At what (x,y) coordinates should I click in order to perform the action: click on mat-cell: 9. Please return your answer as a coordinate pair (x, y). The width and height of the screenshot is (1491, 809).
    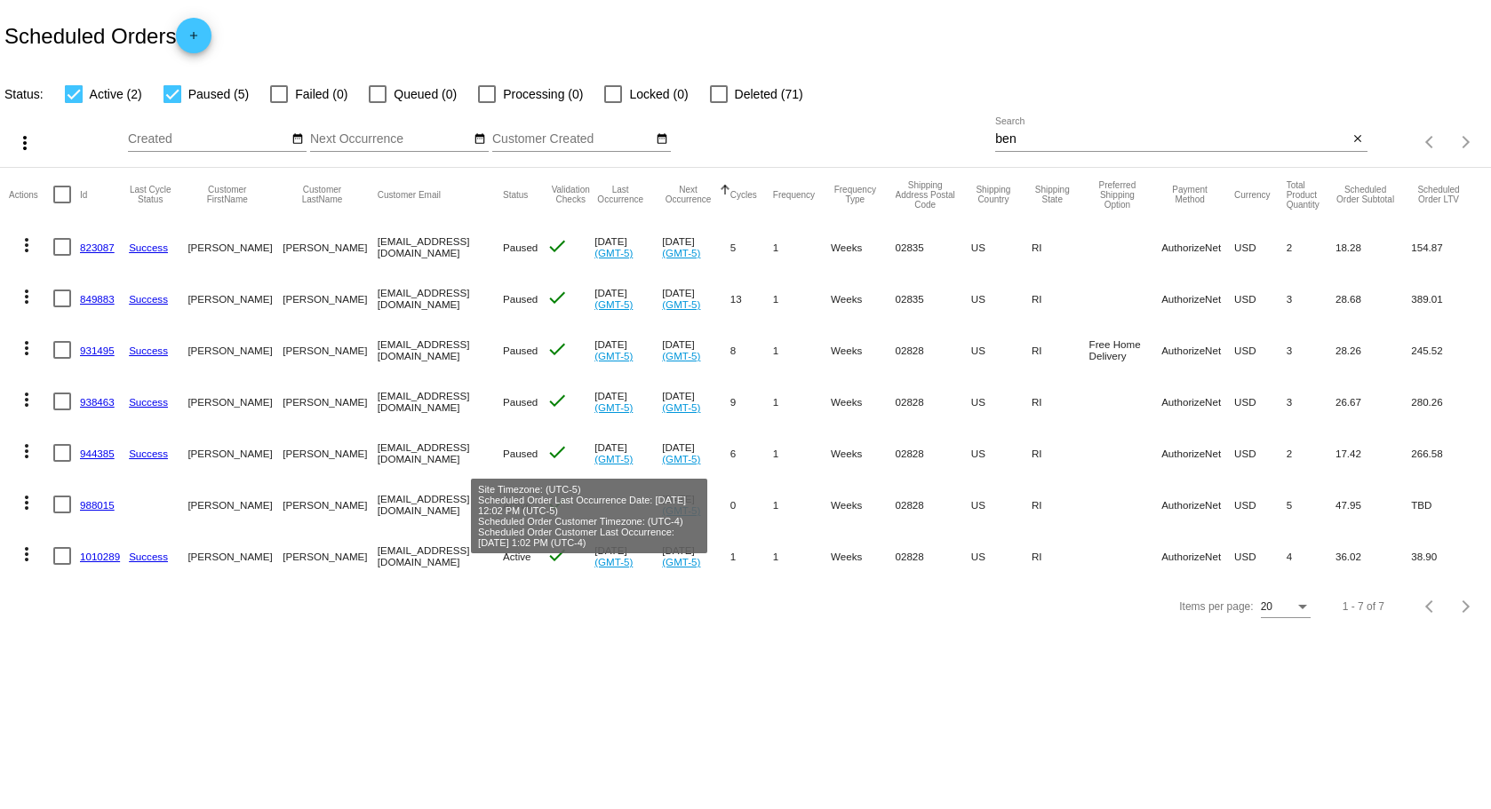
    Looking at the image, I should click on (752, 402).